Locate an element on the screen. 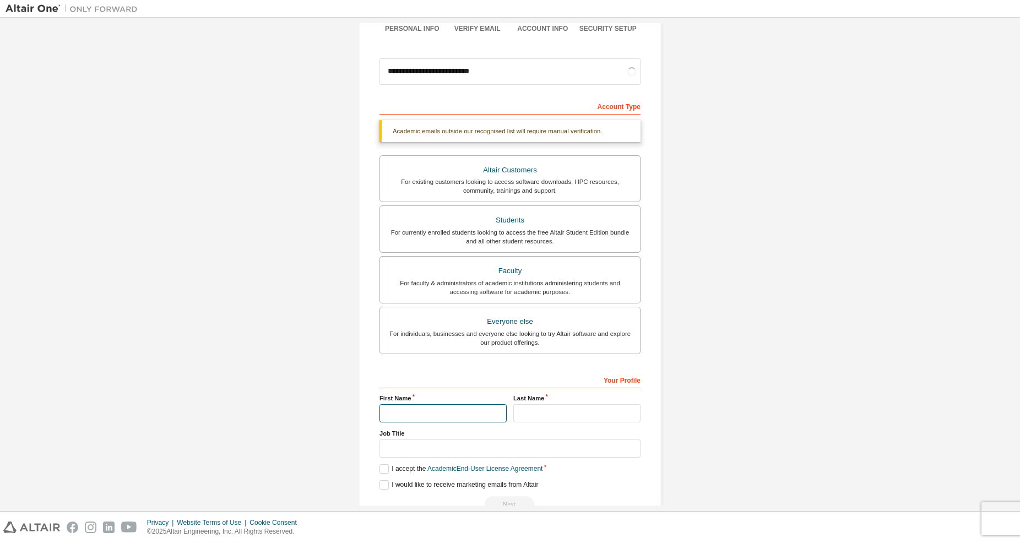  div: Everyone else is located at coordinates (510, 322).